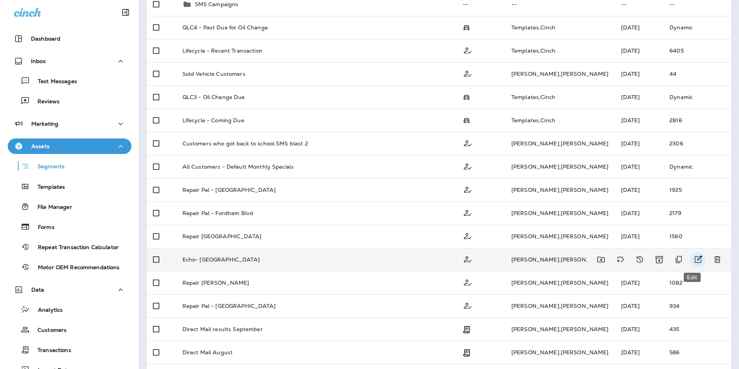  Describe the element at coordinates (70, 247) in the screenshot. I see `button: Repeat Transaction Calculator` at that location.